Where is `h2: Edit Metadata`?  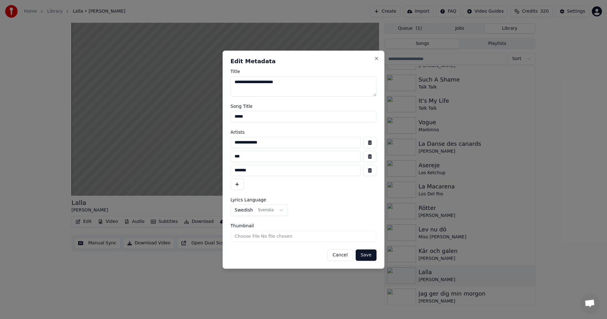
h2: Edit Metadata is located at coordinates (303, 61).